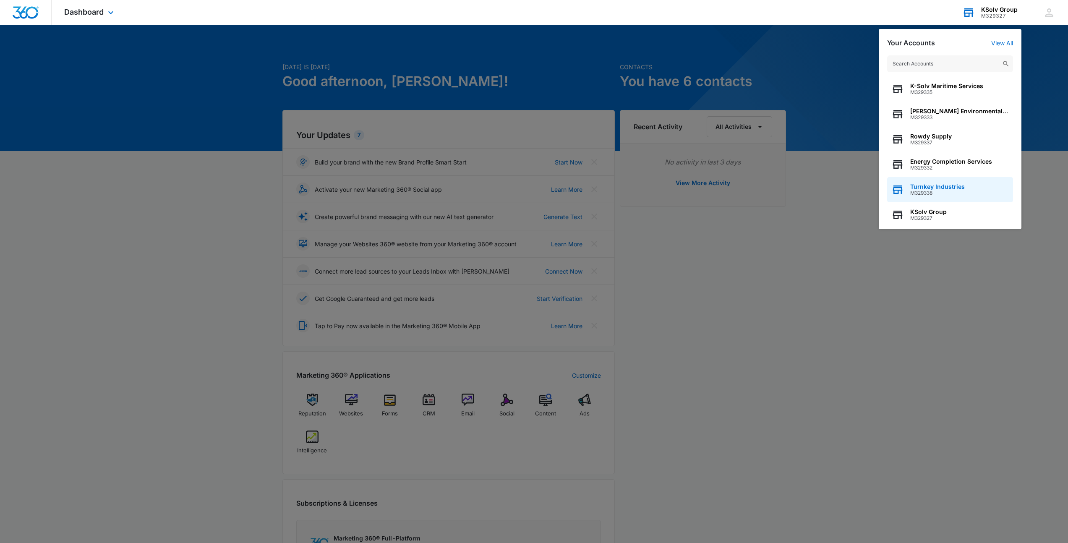 This screenshot has width=1068, height=543. Describe the element at coordinates (931, 136) in the screenshot. I see `span: Rowdy Supply` at that location.